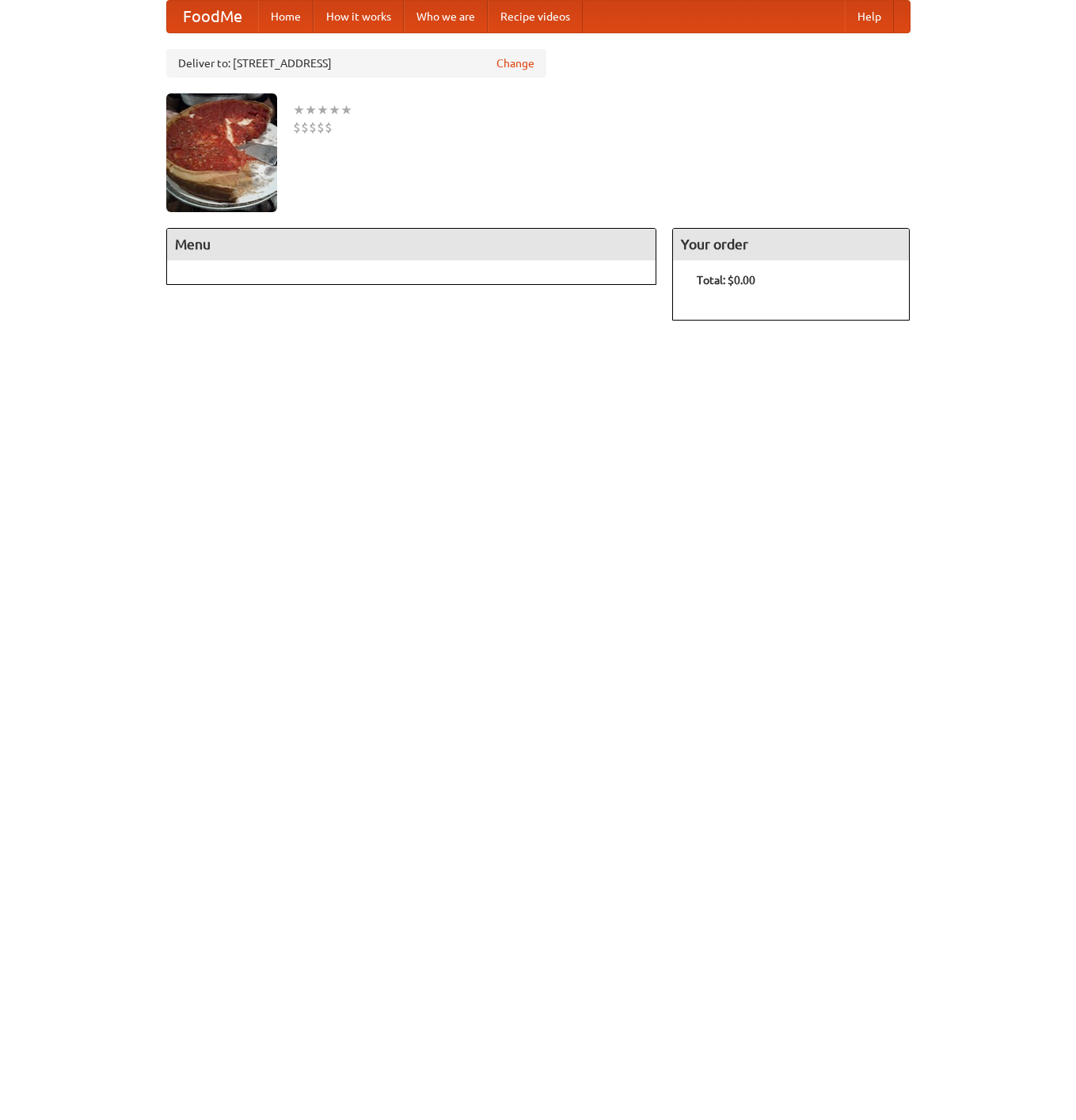 The width and height of the screenshot is (1076, 1120). Describe the element at coordinates (358, 16) in the screenshot. I see `a: How it works` at that location.